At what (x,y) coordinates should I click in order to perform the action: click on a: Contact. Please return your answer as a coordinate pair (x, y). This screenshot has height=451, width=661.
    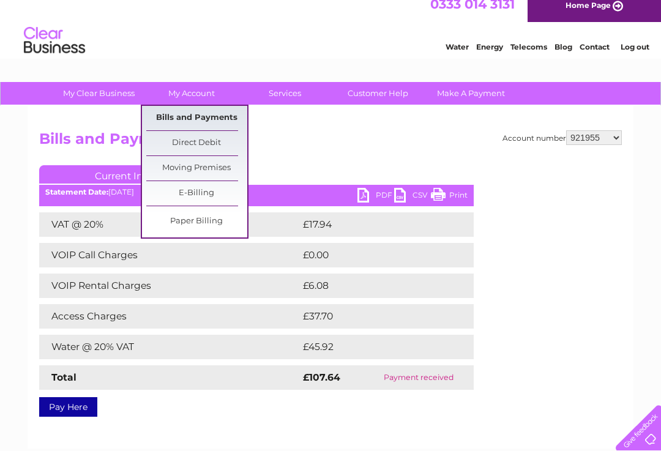
    Looking at the image, I should click on (594, 56).